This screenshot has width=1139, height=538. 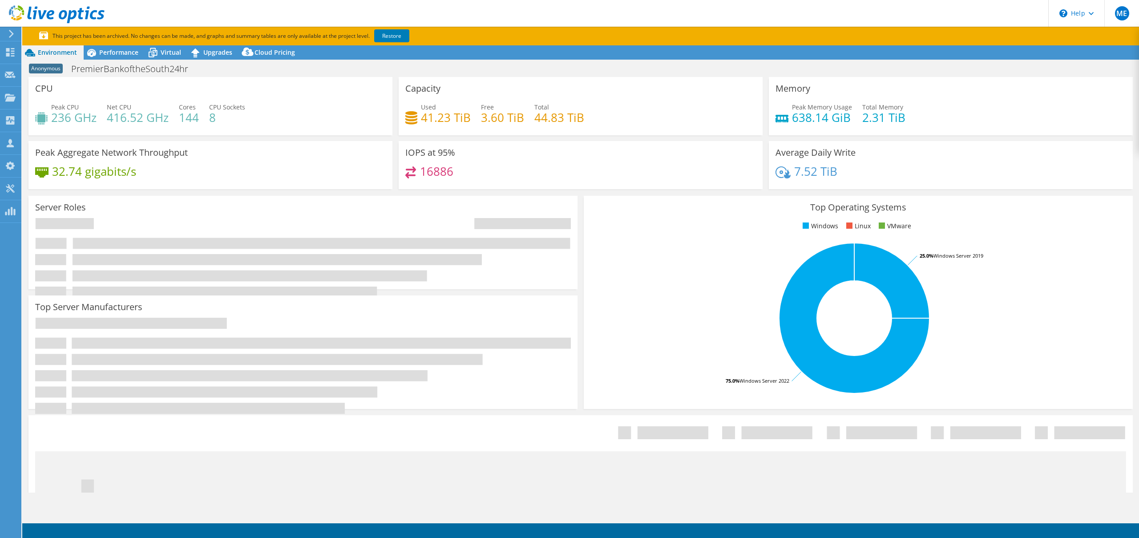 What do you see at coordinates (437, 171) in the screenshot?
I see `h4: 16886` at bounding box center [437, 171].